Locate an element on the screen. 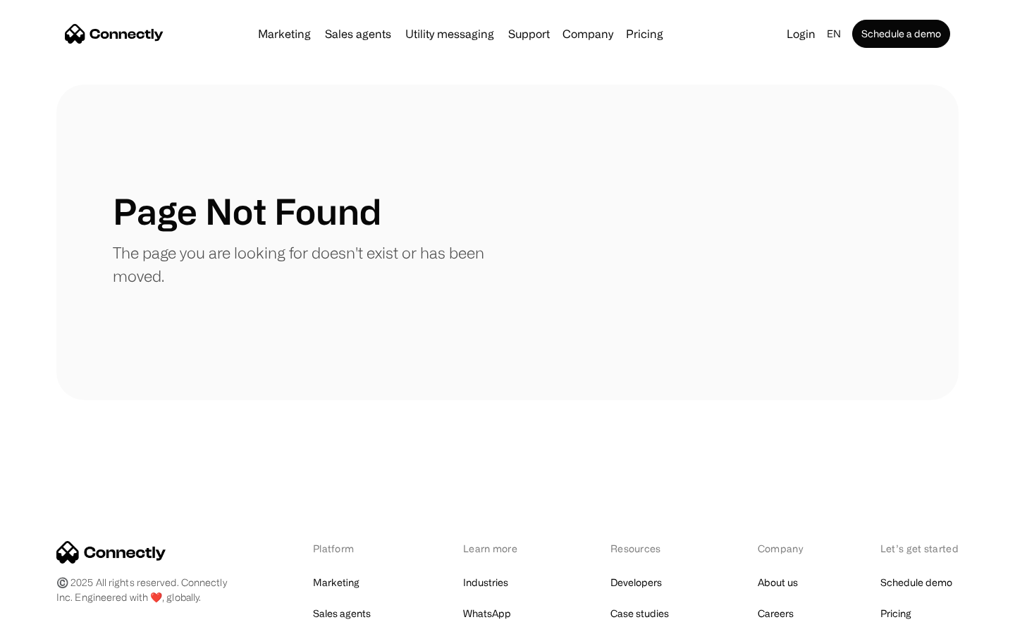  p: The page you are looking for doesn't exist or has been moved. is located at coordinates (310, 264).